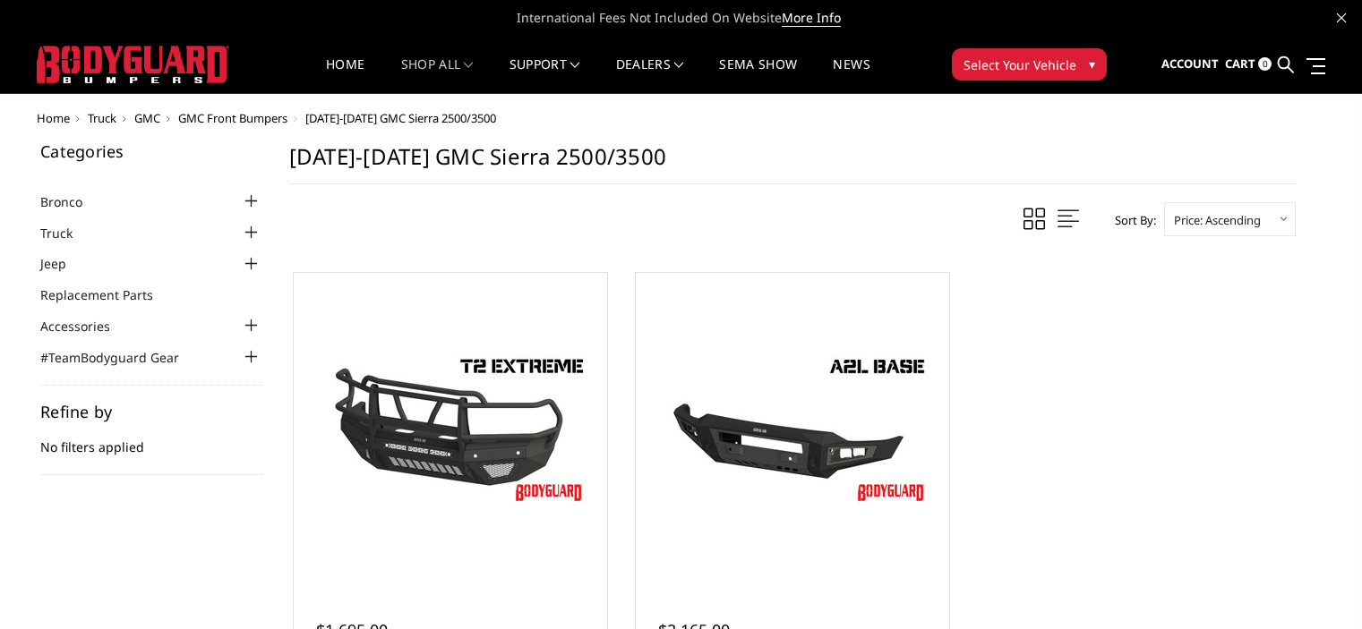 The image size is (1362, 629). I want to click on a: Cart 0, so click(1248, 64).